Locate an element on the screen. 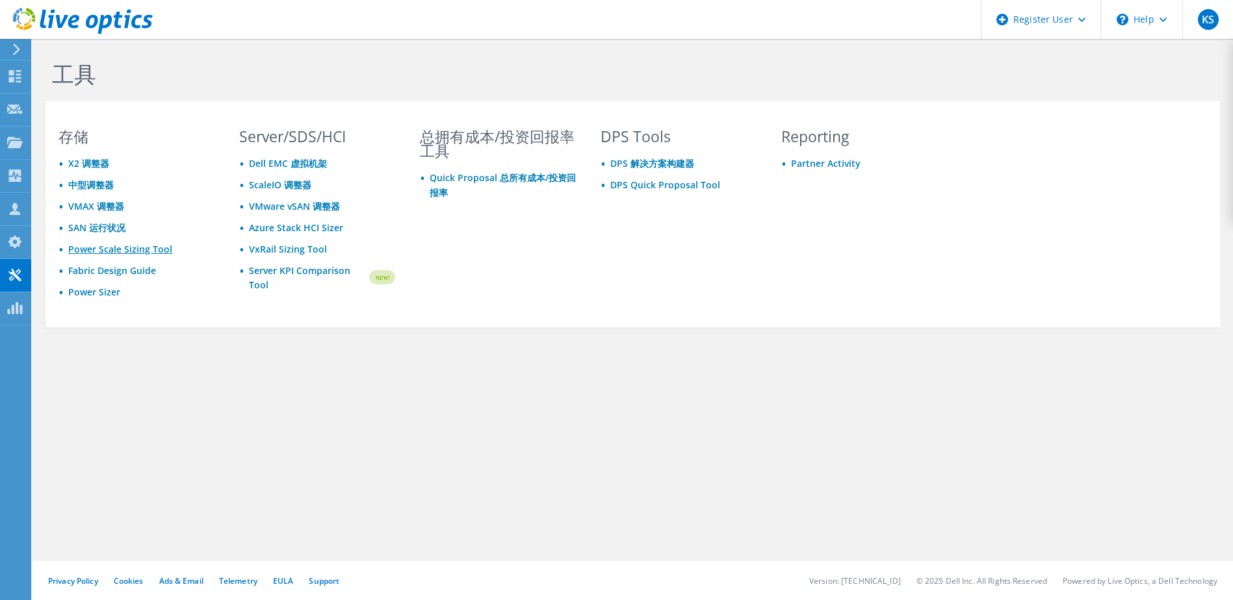 The image size is (1233, 600). a: SAN 运行状况 is located at coordinates (97, 227).